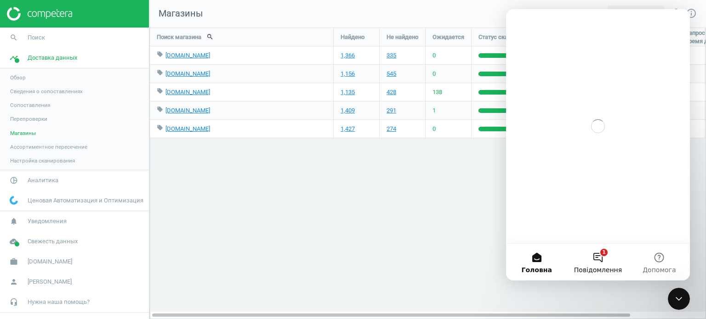 This screenshot has height=319, width=706. Describe the element at coordinates (210, 37) in the screenshot. I see `button: search` at that location.